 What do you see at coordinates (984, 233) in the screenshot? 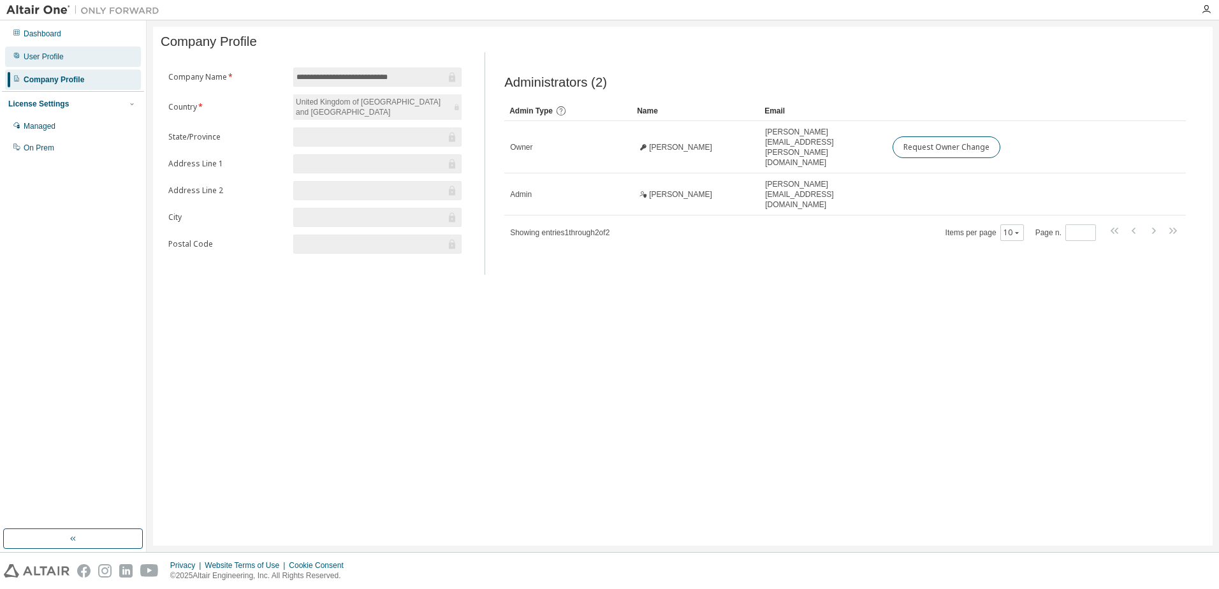
I see `span: Items per page` at bounding box center [984, 233].